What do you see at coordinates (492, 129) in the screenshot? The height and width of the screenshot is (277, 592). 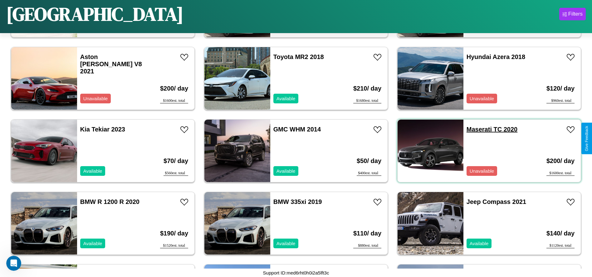 I see `a: Maserati TC 2020` at bounding box center [492, 129].